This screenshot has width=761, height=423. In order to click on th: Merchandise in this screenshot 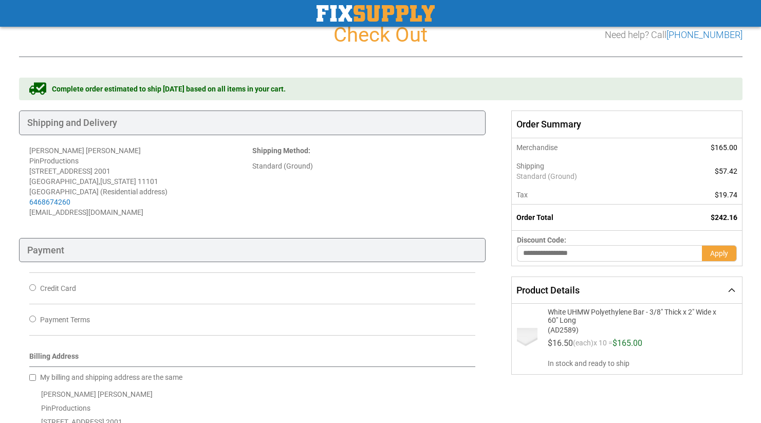, I will do `click(588, 148)`.